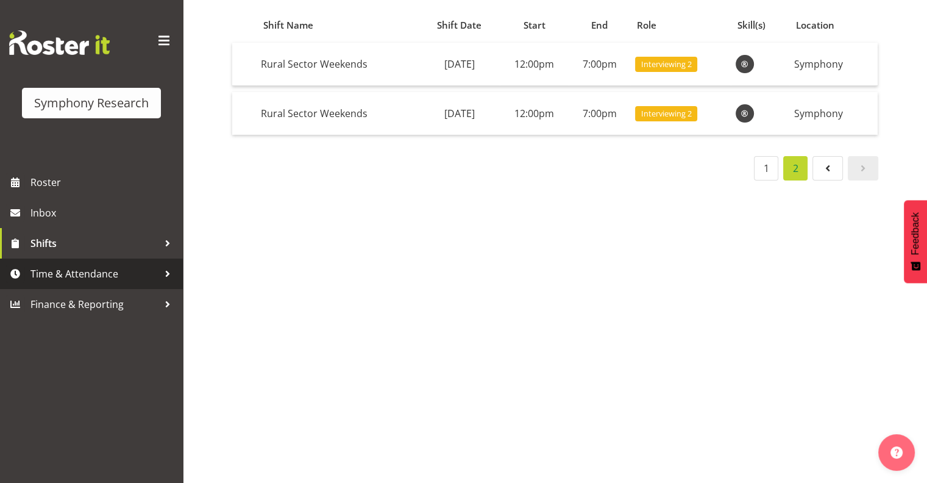  Describe the element at coordinates (680, 25) in the screenshot. I see `div: Role` at that location.